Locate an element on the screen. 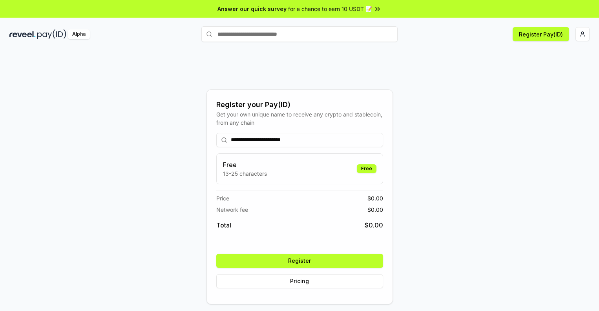 This screenshot has height=311, width=599. button: Register Pay(ID) is located at coordinates (541, 34).